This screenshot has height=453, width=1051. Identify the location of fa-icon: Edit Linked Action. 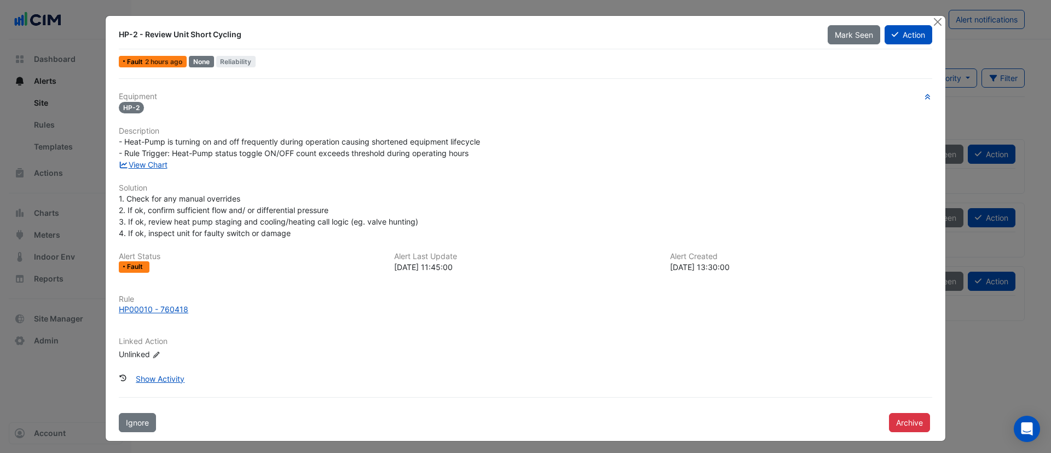
(156, 354).